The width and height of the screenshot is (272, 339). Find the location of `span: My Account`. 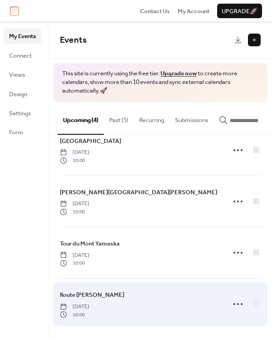

span: My Account is located at coordinates (194, 11).